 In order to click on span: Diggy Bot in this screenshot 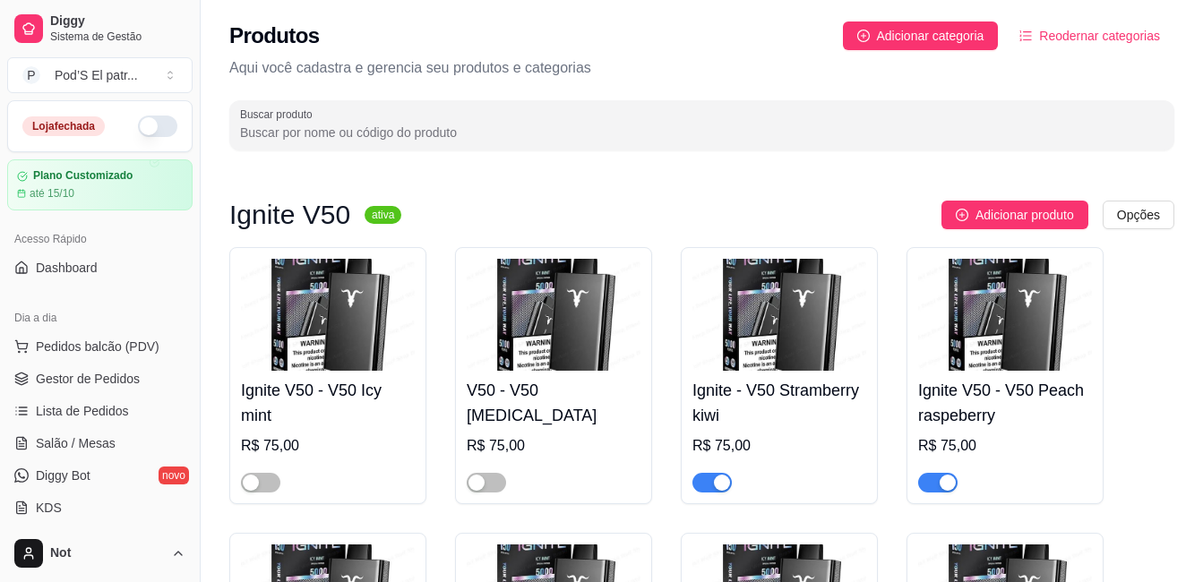, I will do `click(63, 476)`.